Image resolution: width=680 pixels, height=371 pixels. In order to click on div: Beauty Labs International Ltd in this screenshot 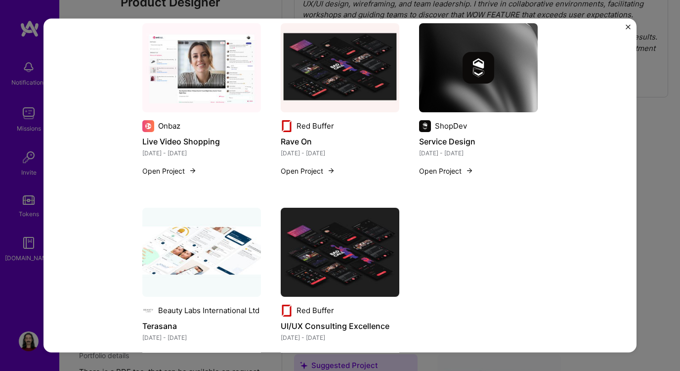, I will do `click(209, 310)`.